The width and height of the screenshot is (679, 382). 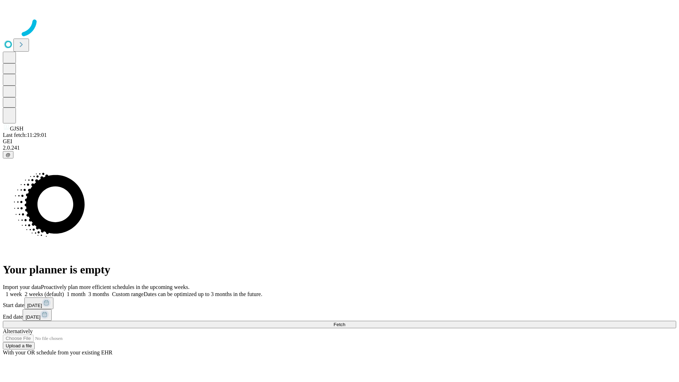 I want to click on span: Dates can be optimized up to 3 months in the future., so click(x=203, y=294).